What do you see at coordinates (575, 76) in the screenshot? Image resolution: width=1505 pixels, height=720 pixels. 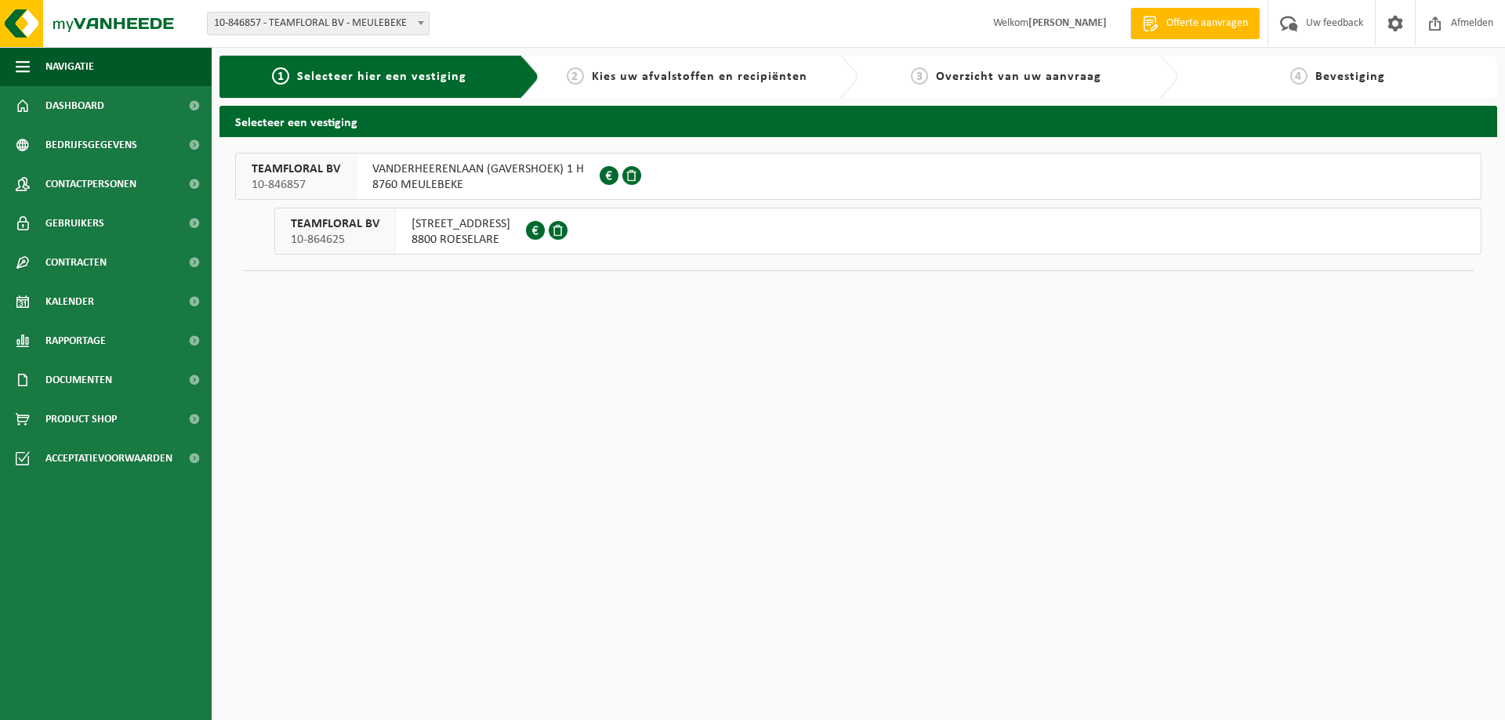 I see `span: 2` at bounding box center [575, 76].